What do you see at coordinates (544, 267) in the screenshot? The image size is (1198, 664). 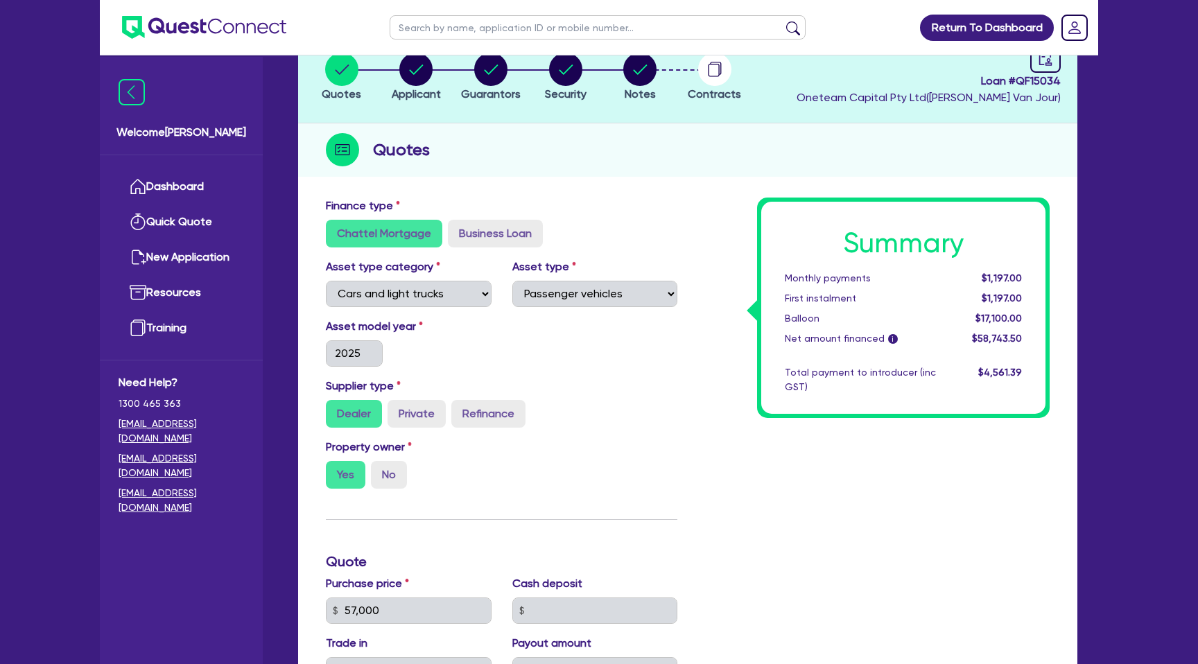 I see `label: Asset type` at bounding box center [544, 267].